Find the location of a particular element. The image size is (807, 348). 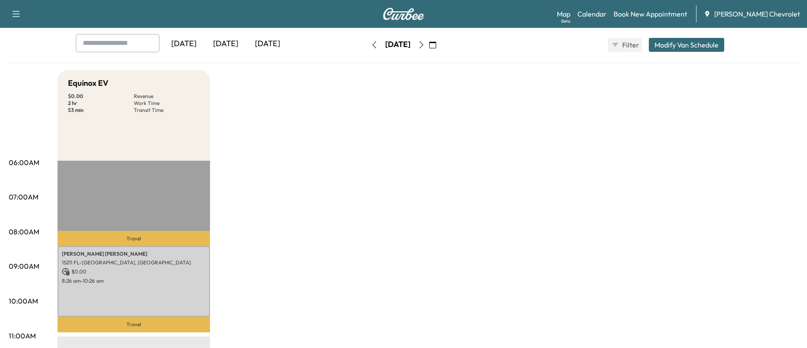

p: Revenue is located at coordinates (166, 96).